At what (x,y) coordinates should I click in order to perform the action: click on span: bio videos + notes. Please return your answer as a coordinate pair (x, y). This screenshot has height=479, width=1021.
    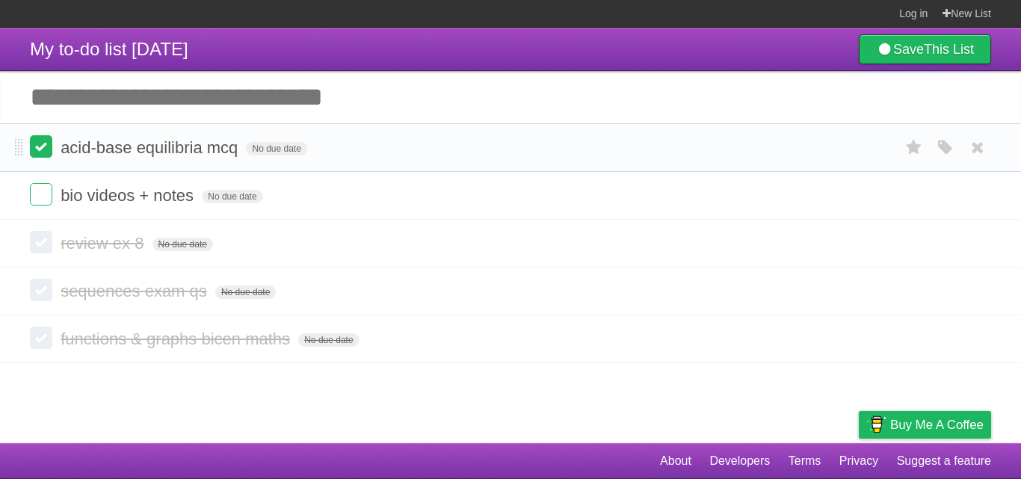
    Looking at the image, I should click on (129, 195).